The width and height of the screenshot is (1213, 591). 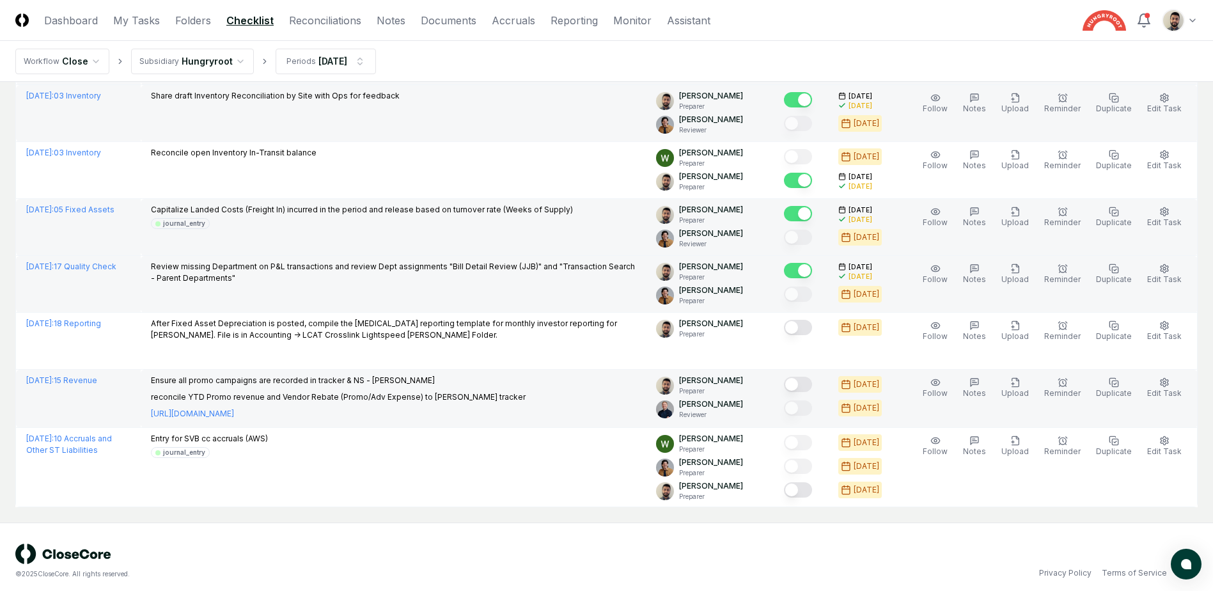 I want to click on a: Dashboard, so click(x=71, y=20).